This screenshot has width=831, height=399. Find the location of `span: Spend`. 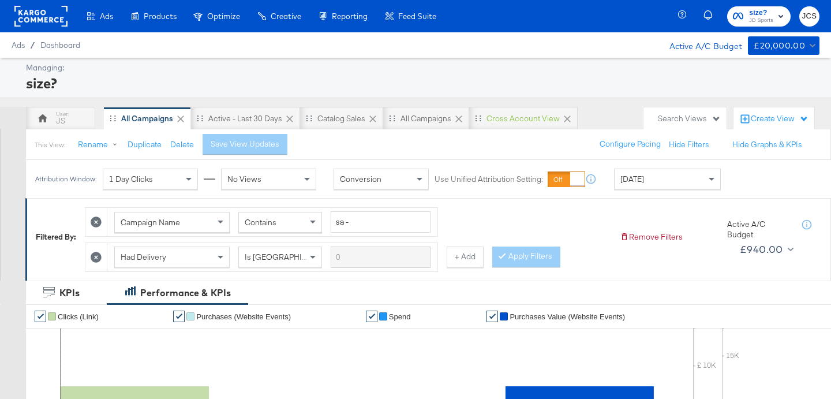

span: Spend is located at coordinates (400, 316).